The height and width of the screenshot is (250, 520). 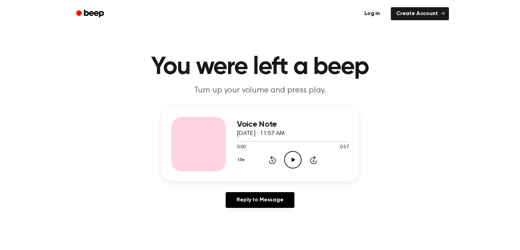 I want to click on a: Reply to Message, so click(x=260, y=200).